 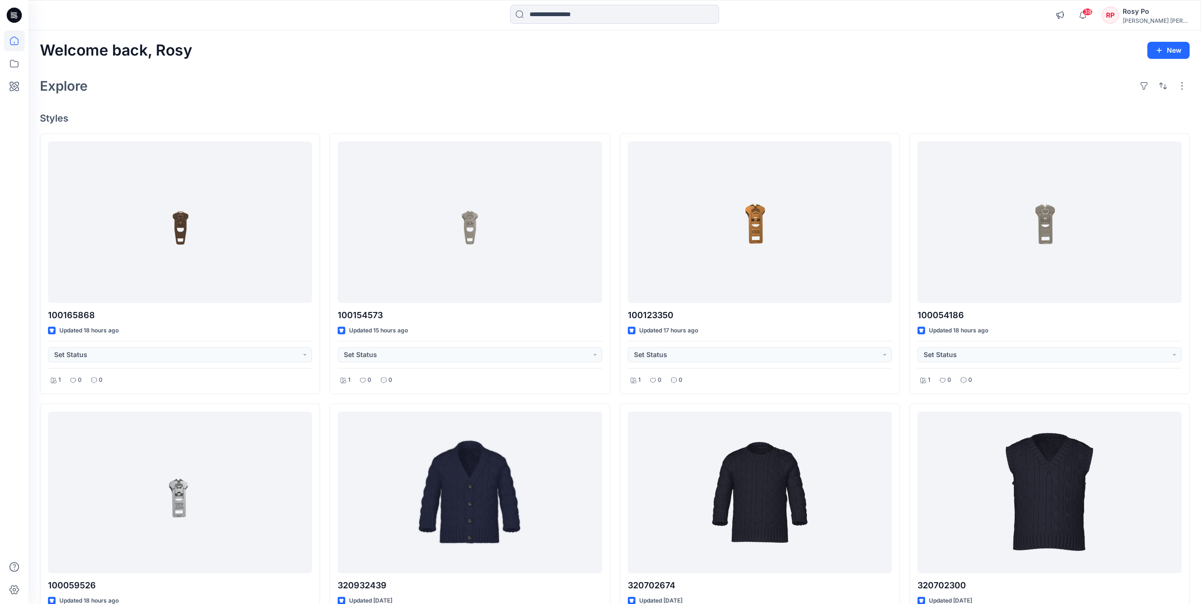 I want to click on p: 100123350, so click(x=760, y=315).